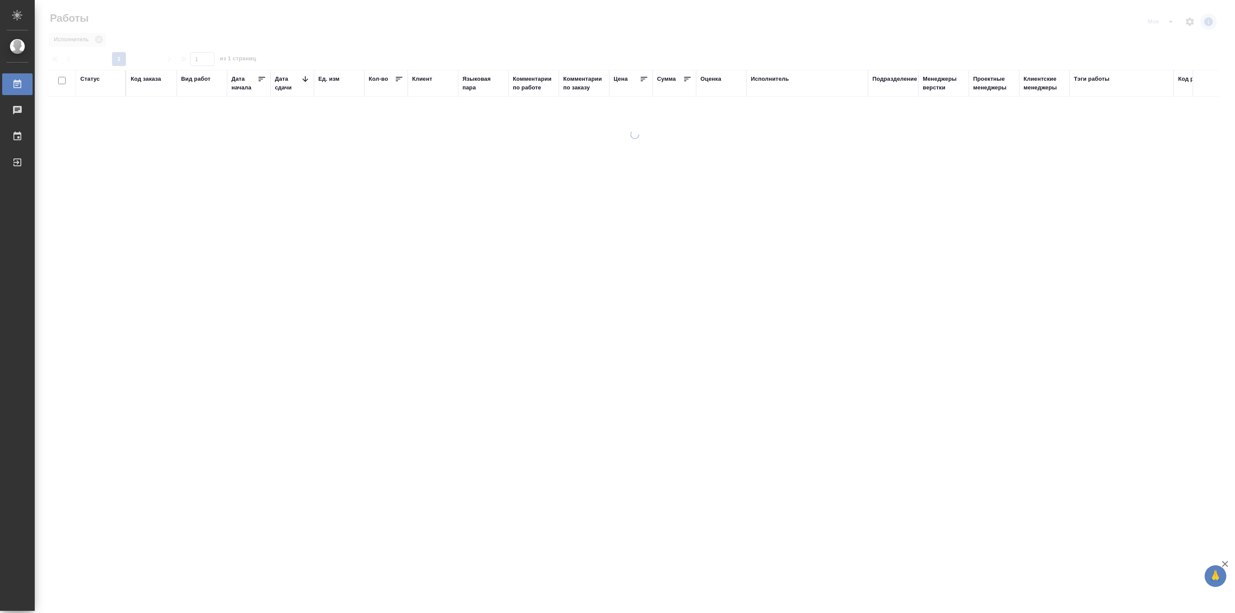  I want to click on div: Код работы, so click(1195, 79).